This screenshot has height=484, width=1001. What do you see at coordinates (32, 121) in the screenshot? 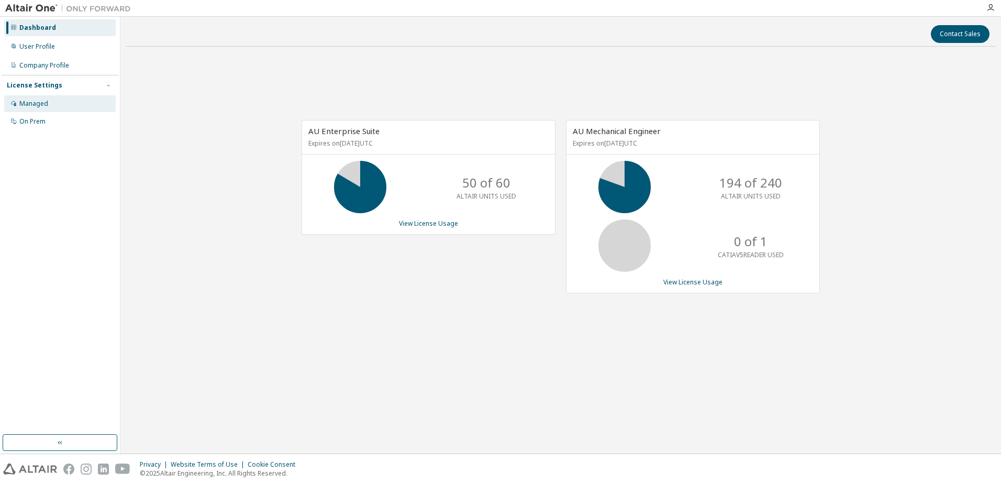
I see `div: On Prem` at bounding box center [32, 121].